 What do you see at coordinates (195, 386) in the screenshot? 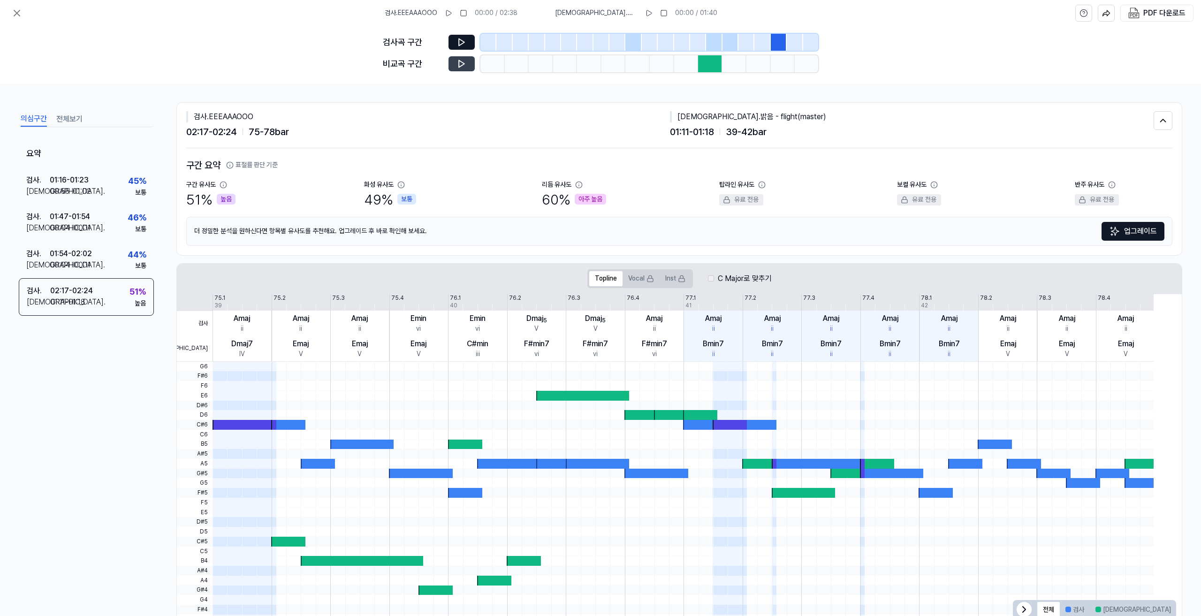
I see `span: F6` at bounding box center [195, 386].